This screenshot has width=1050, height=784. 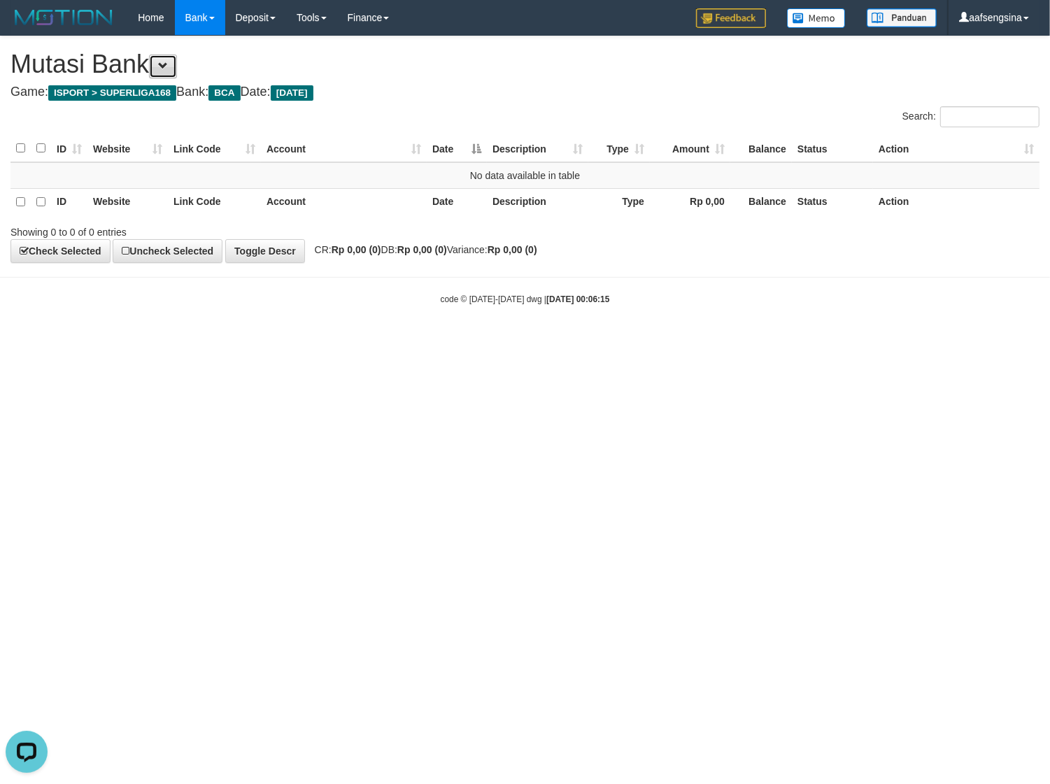 What do you see at coordinates (989, 117) in the screenshot?
I see `input: Search:` at bounding box center [989, 117].